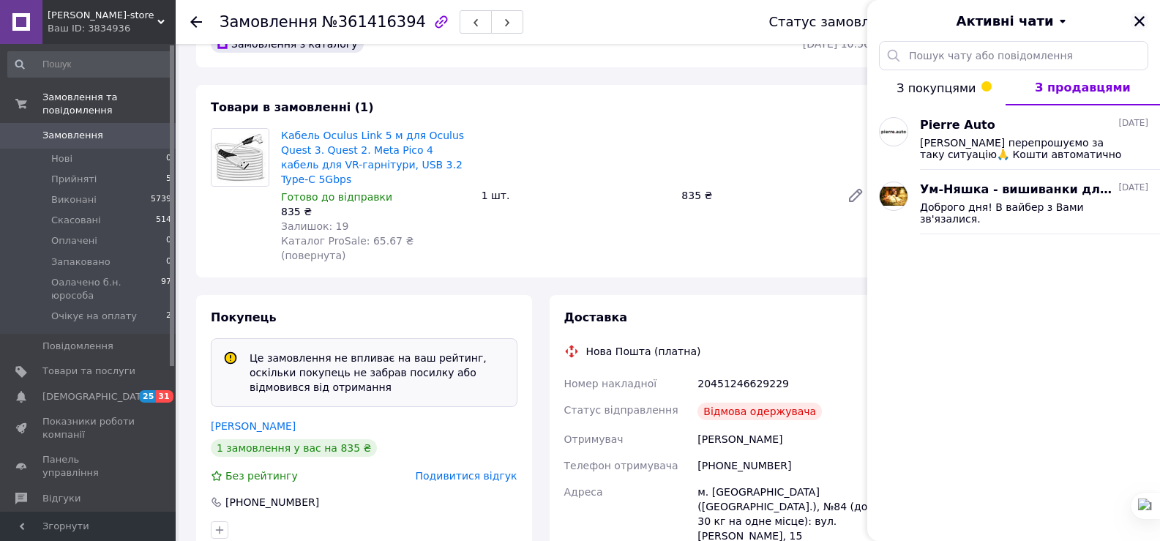 This screenshot has height=541, width=1160. Describe the element at coordinates (610, 383) in the screenshot. I see `span: Номер накладної` at that location.